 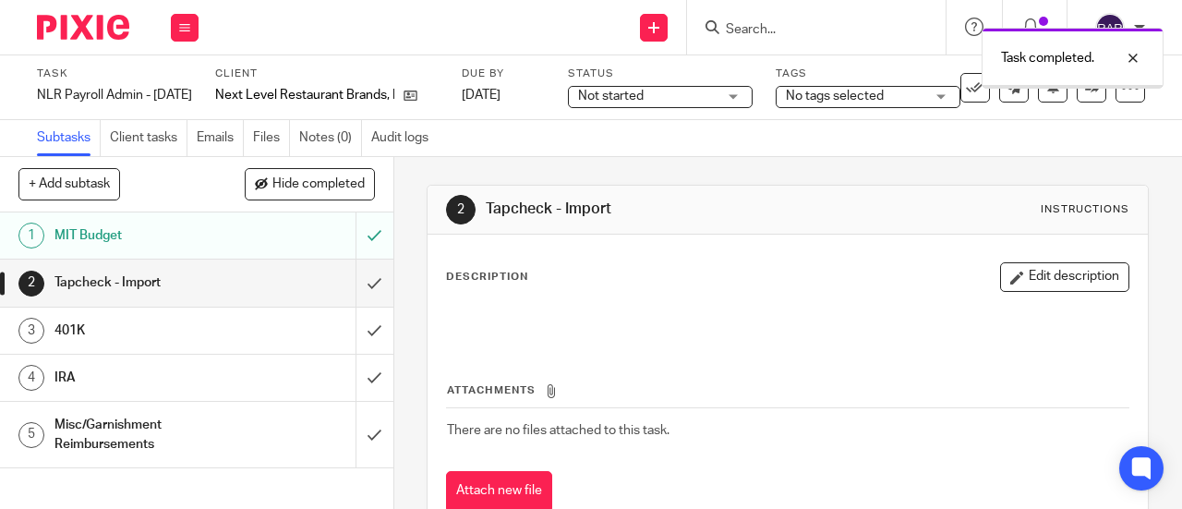 I want to click on h1: IRA, so click(x=149, y=378).